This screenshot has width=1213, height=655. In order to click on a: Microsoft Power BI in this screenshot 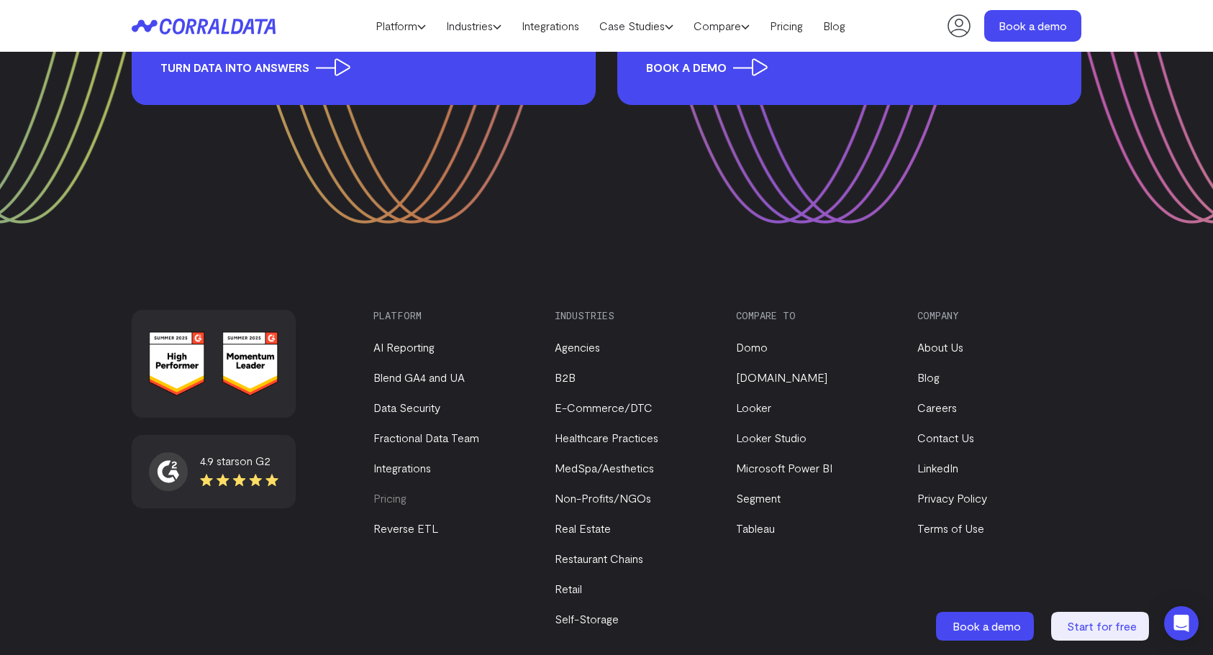, I will do `click(784, 467)`.